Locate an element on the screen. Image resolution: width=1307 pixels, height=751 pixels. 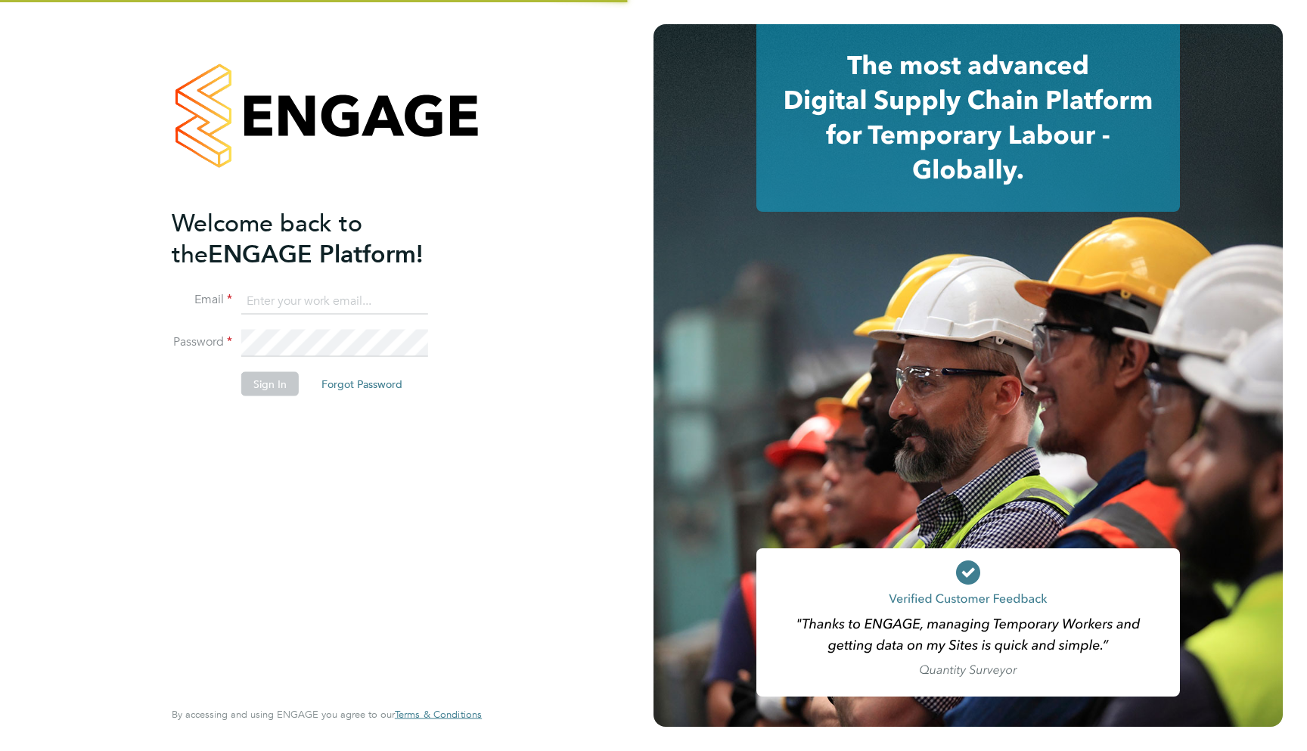
input: Enter your work email... is located at coordinates (334, 301).